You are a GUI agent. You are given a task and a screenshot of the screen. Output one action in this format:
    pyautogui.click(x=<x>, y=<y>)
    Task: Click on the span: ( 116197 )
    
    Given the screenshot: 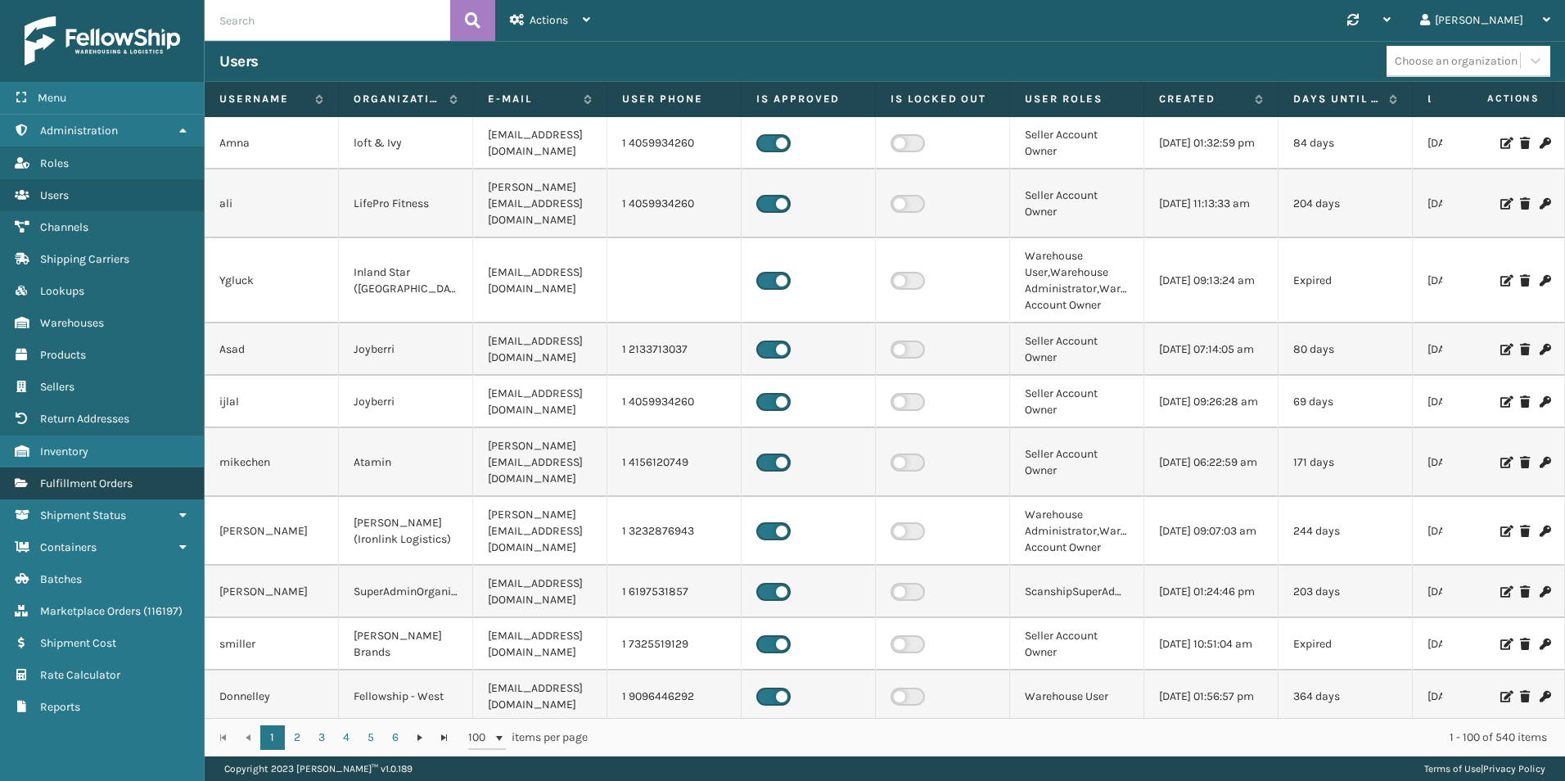 What is the action you would take?
    pyautogui.click(x=163, y=610)
    